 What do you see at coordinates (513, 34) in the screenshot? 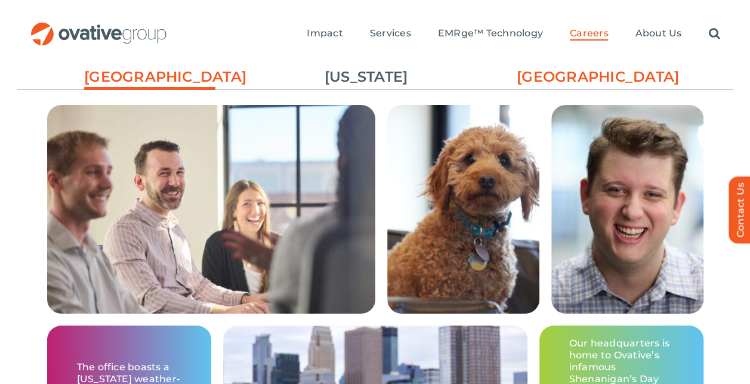
I see `nav: Menu` at bounding box center [513, 34].